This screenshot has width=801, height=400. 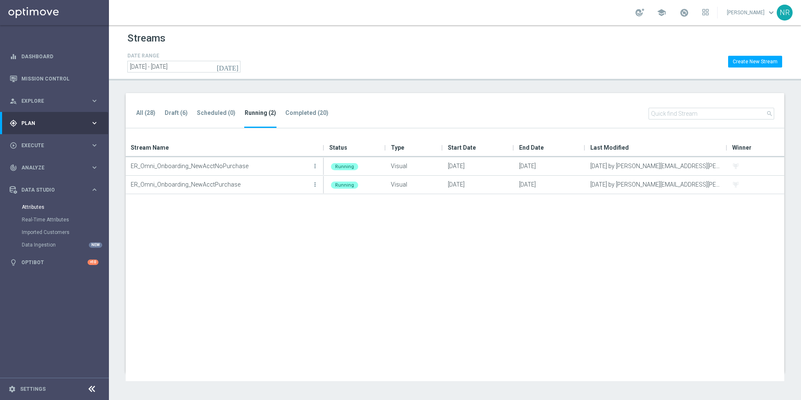 What do you see at coordinates (54, 101) in the screenshot?
I see `div: person_search Explore keyboard_arrow_right` at bounding box center [54, 101].